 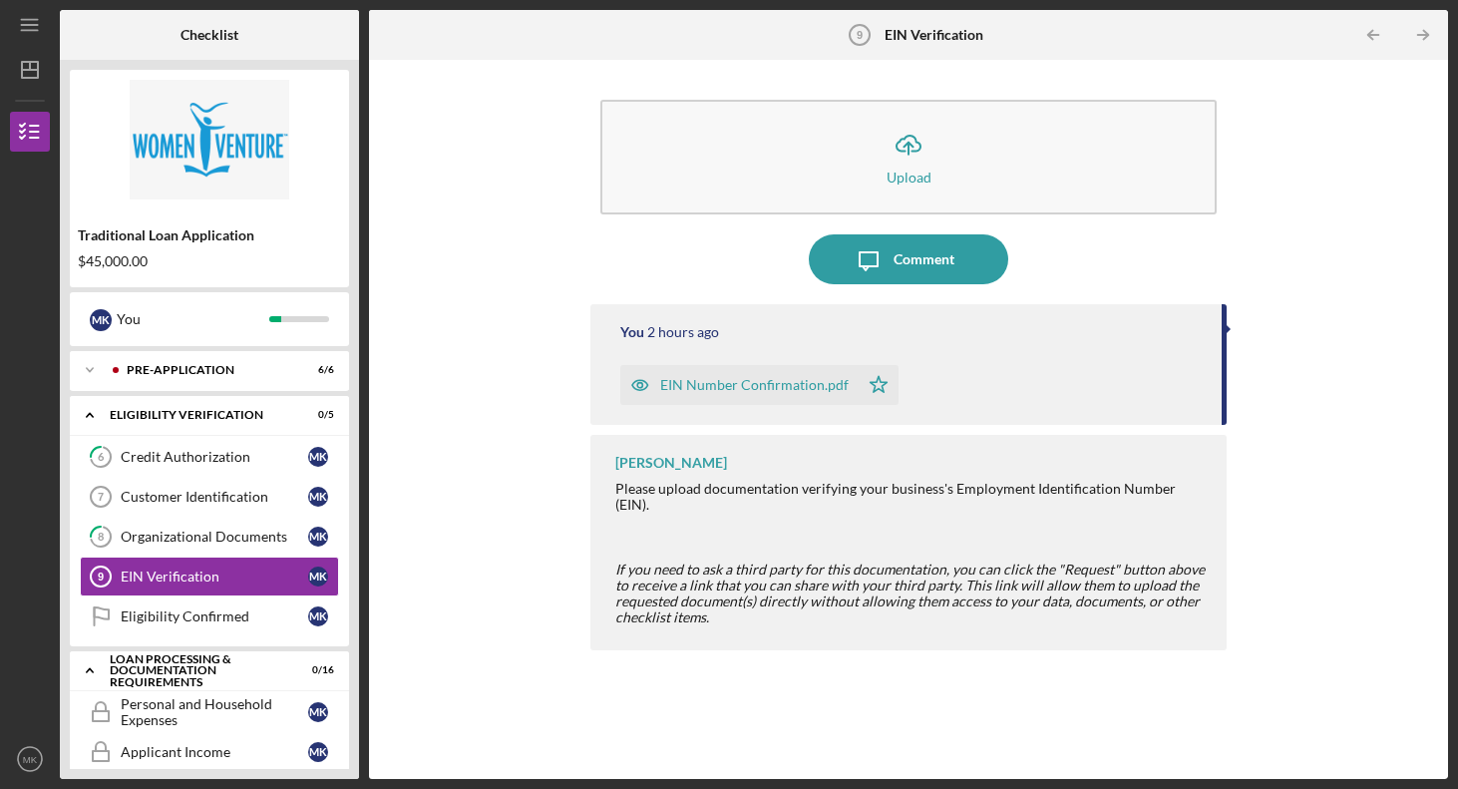 I want to click on span: If you need to ask a third party for this documentation, you can click the "Request" button above..., so click(x=909, y=592).